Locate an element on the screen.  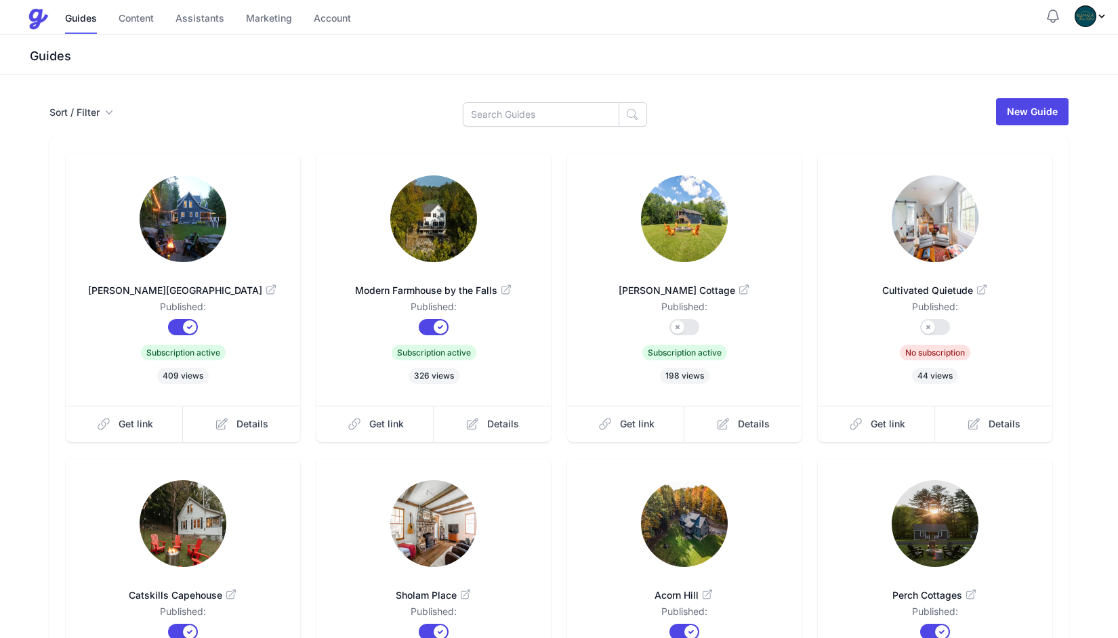
img: 0uo6fp2wb57pvq4v6w237t4x8v8h is located at coordinates (935, 524).